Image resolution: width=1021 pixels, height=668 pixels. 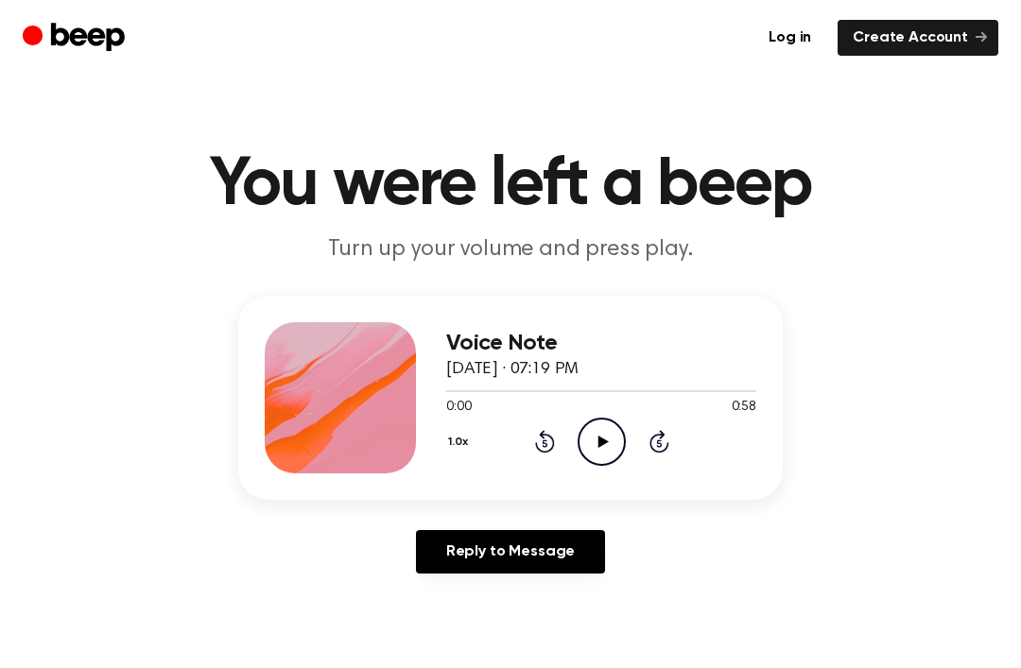 I want to click on a: Reply to Message, so click(x=511, y=552).